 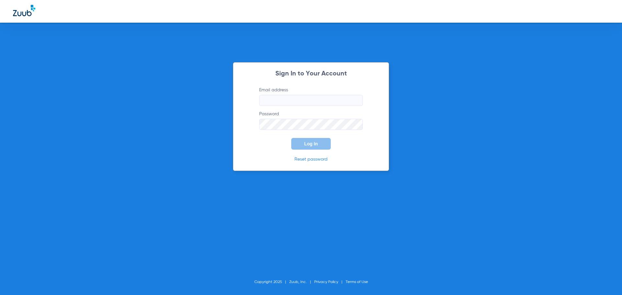 I want to click on input: Email address, so click(x=311, y=100).